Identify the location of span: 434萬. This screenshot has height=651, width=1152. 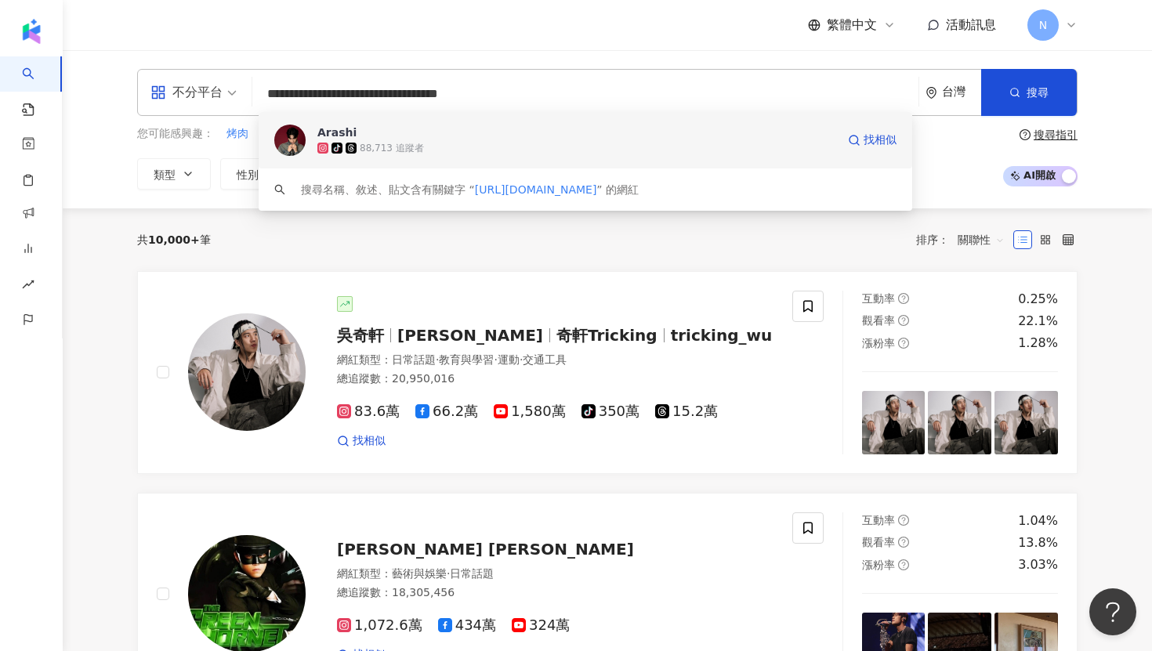
(467, 625).